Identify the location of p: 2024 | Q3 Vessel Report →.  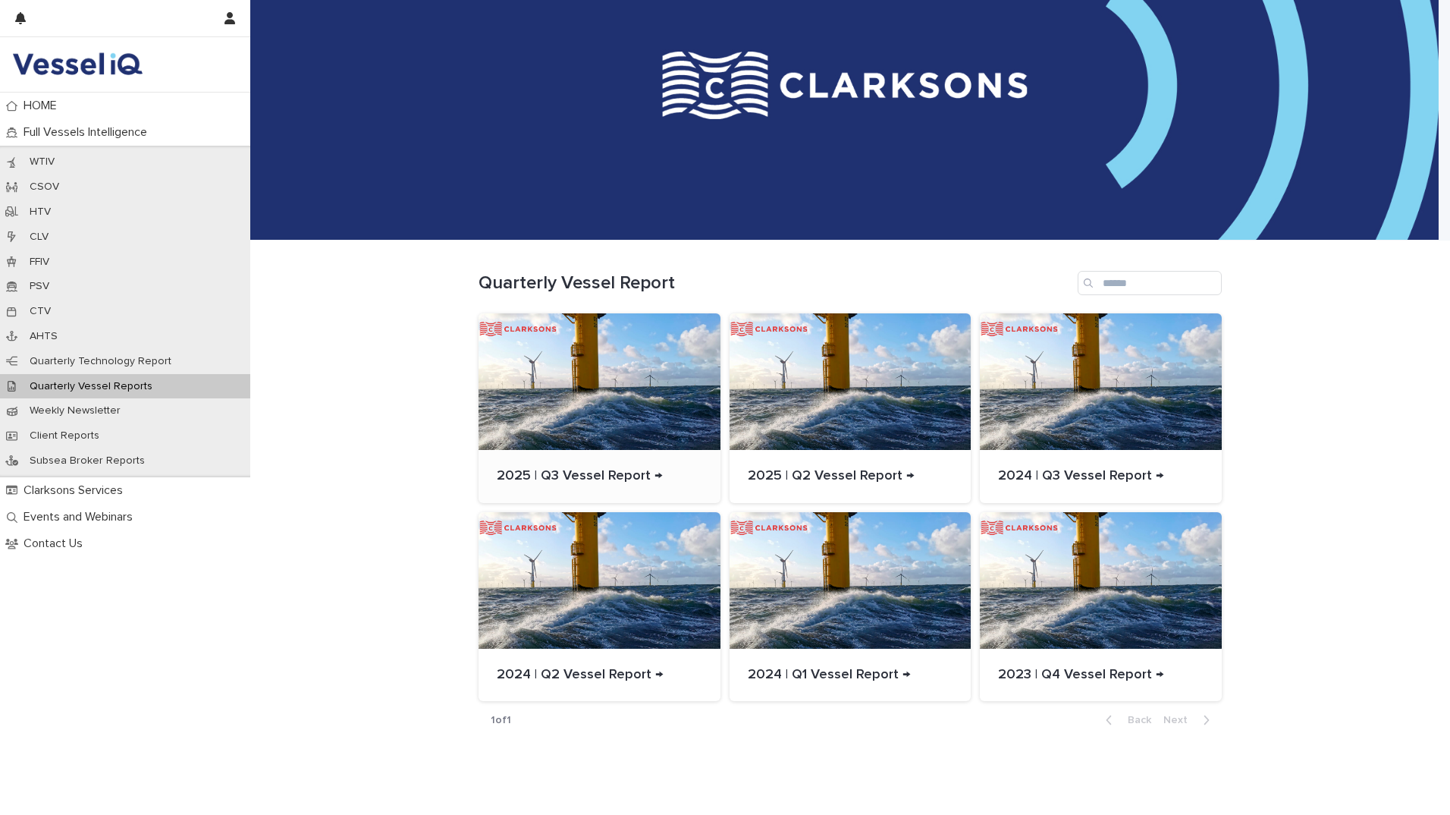
(1101, 476).